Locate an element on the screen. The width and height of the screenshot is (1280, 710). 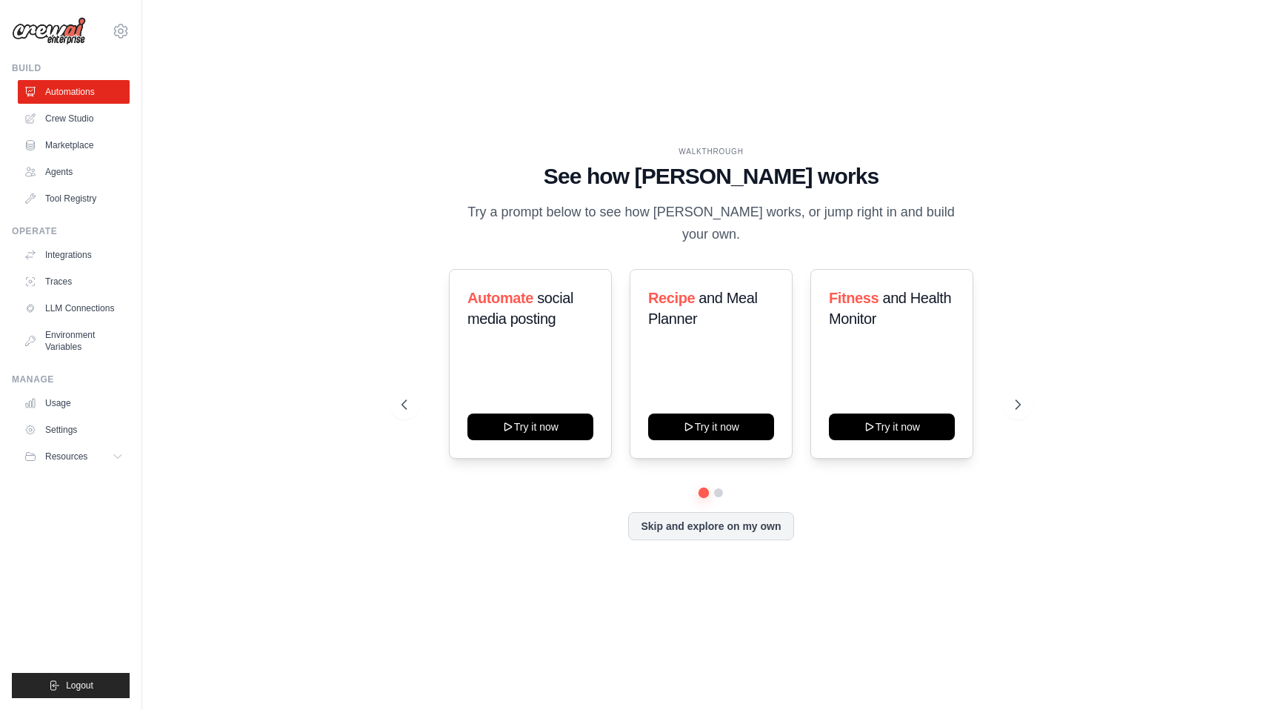
span: and Meal Planner is located at coordinates (702, 308).